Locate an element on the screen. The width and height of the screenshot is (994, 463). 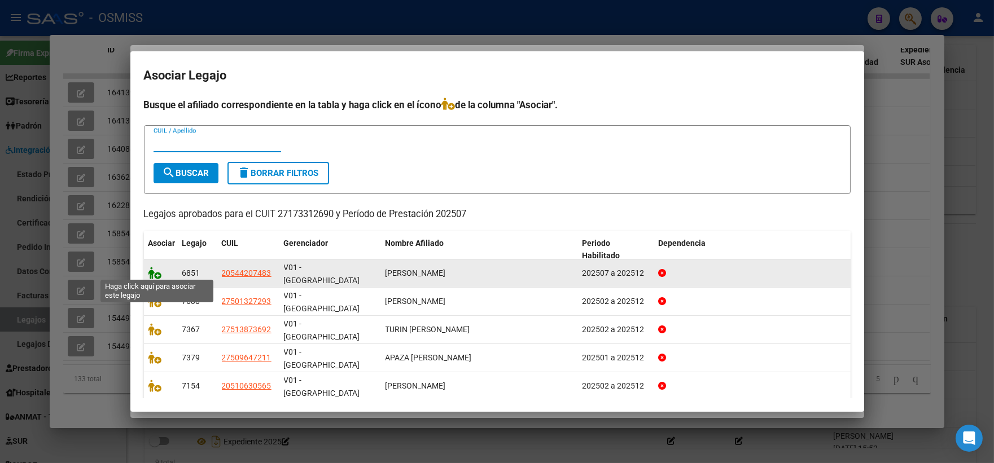
mat-icon: delete is located at coordinates (244, 173).